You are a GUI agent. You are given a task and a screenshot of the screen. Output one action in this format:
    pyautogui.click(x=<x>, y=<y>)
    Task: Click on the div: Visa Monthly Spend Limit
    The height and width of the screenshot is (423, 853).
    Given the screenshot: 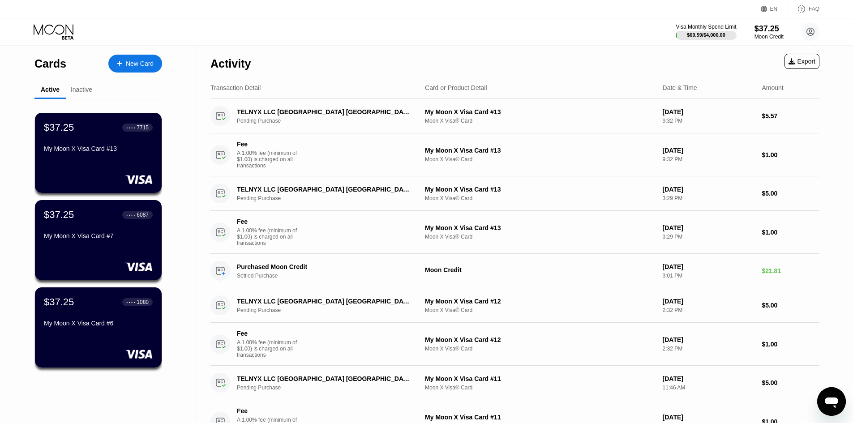 What is the action you would take?
    pyautogui.click(x=706, y=27)
    